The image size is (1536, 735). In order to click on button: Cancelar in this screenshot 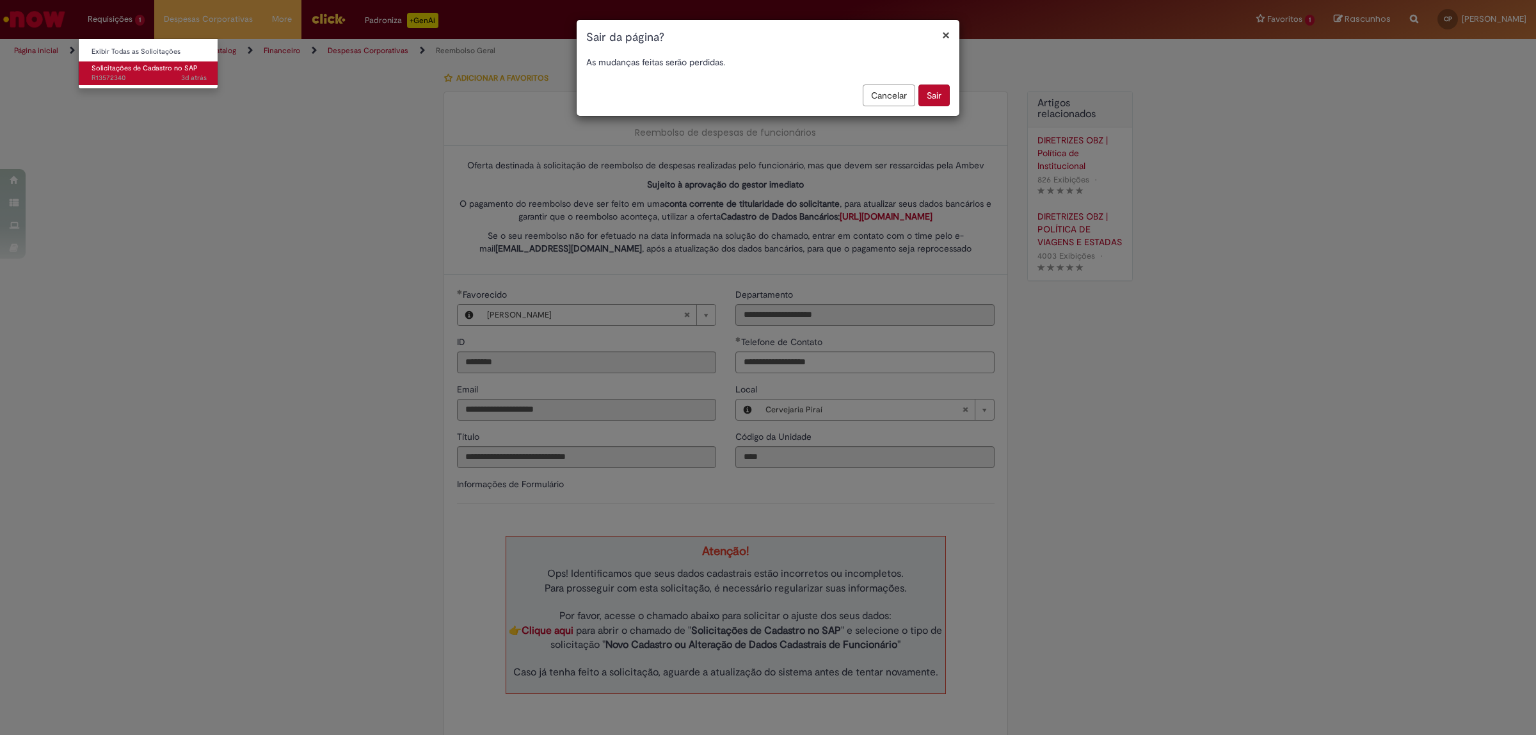, I will do `click(889, 95)`.